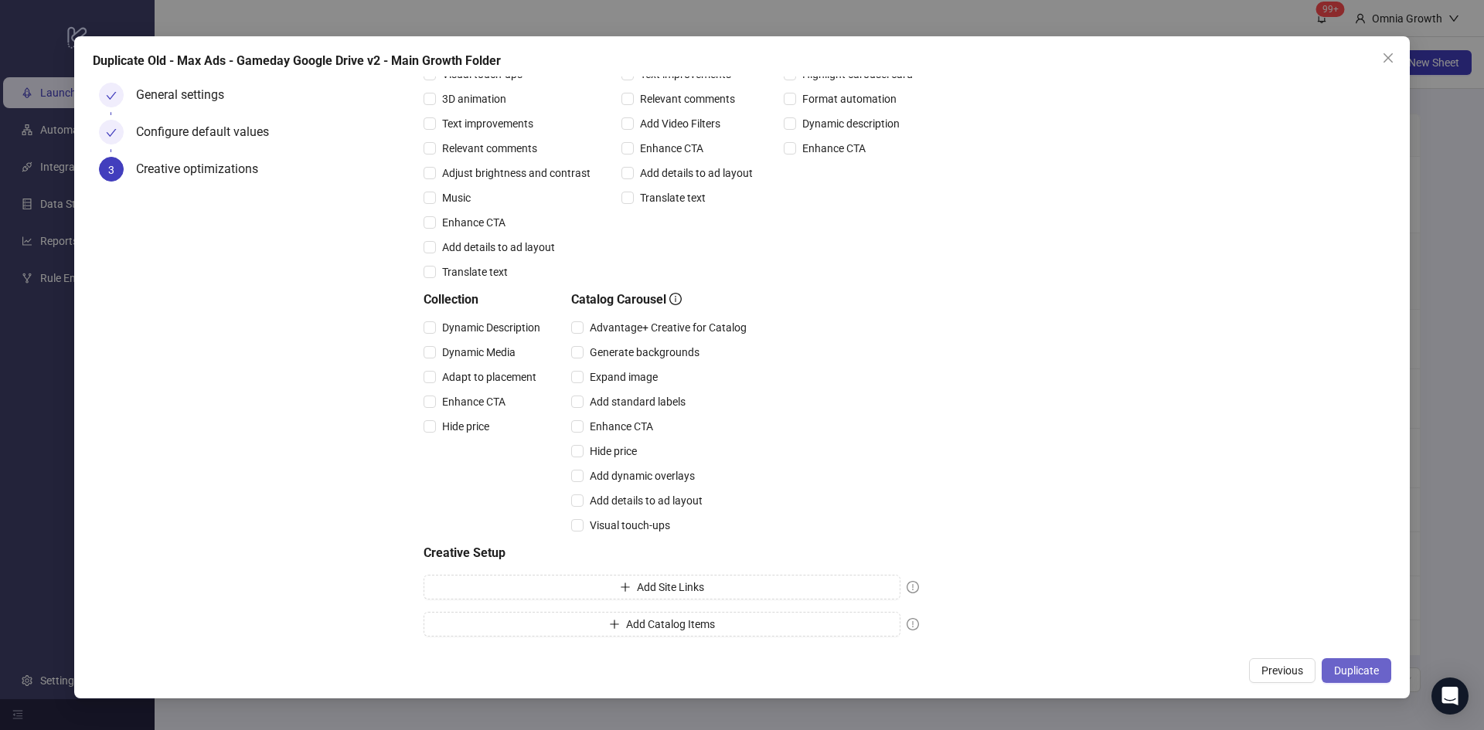 The image size is (1484, 730). Describe the element at coordinates (1282, 671) in the screenshot. I see `button: Previous` at that location.